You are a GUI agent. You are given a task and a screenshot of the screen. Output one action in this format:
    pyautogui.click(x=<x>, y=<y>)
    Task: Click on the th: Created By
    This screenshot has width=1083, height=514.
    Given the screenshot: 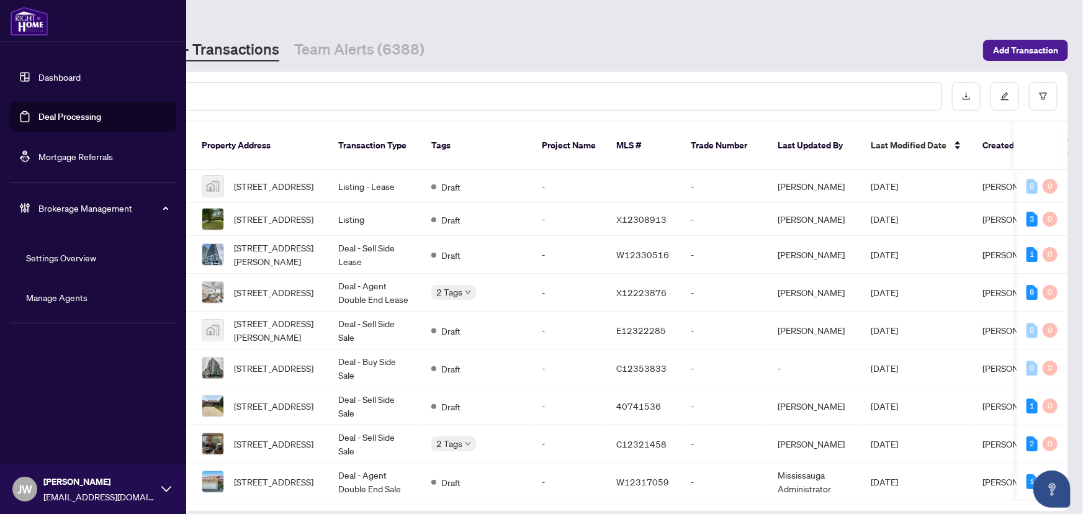 What is the action you would take?
    pyautogui.click(x=1009, y=146)
    